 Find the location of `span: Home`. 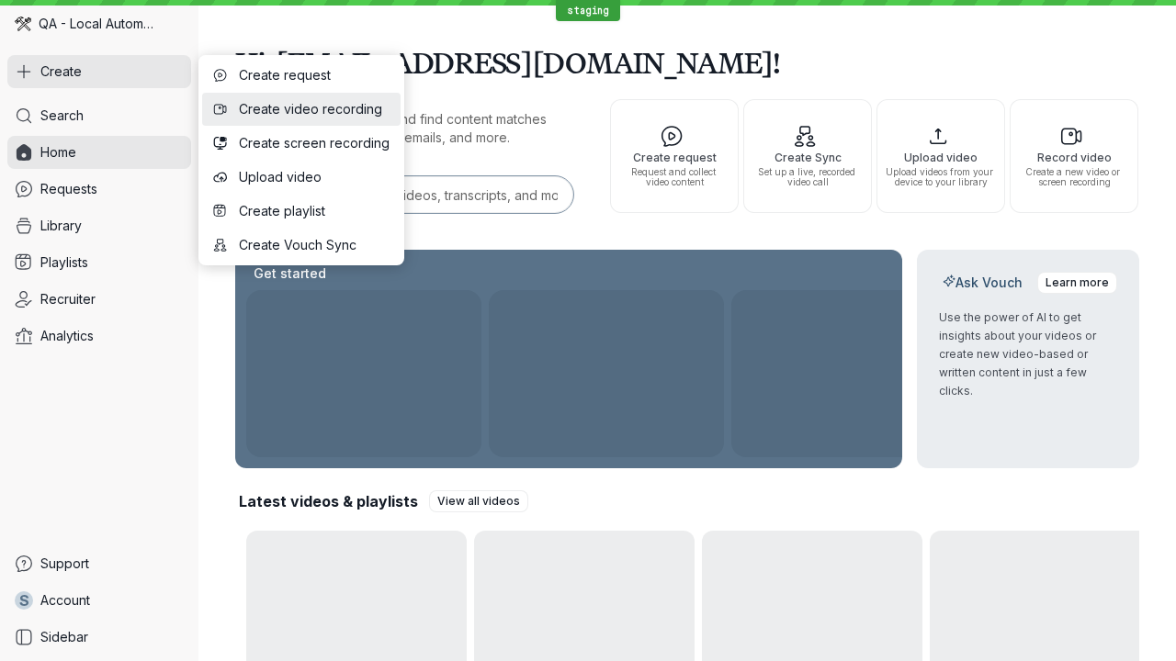

span: Home is located at coordinates (58, 152).